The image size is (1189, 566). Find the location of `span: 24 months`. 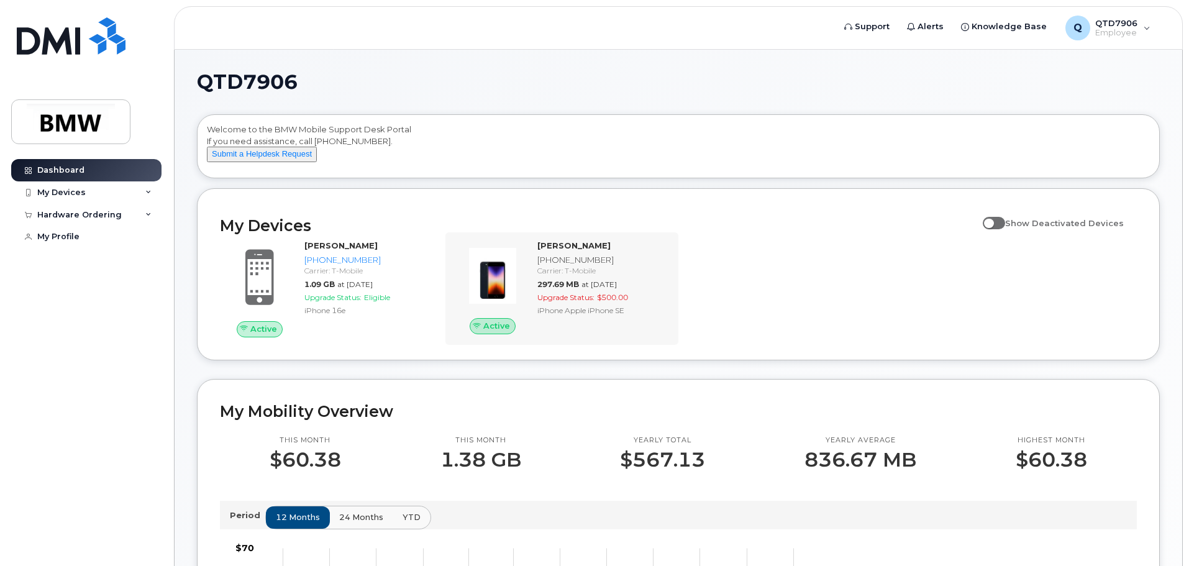

span: 24 months is located at coordinates (361, 517).